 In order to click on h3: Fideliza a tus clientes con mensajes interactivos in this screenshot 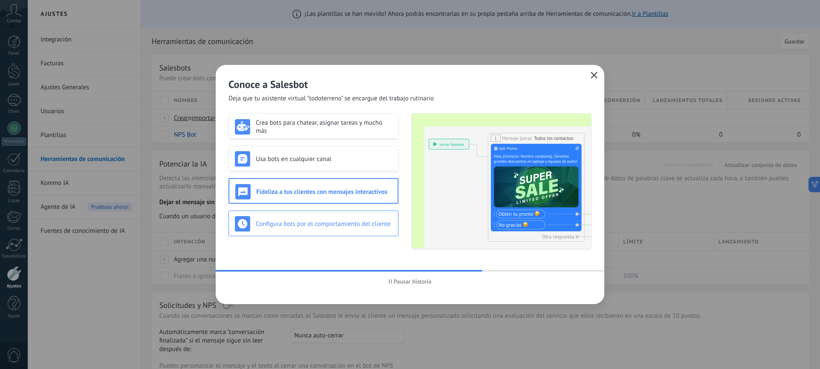, I will do `click(324, 192)`.